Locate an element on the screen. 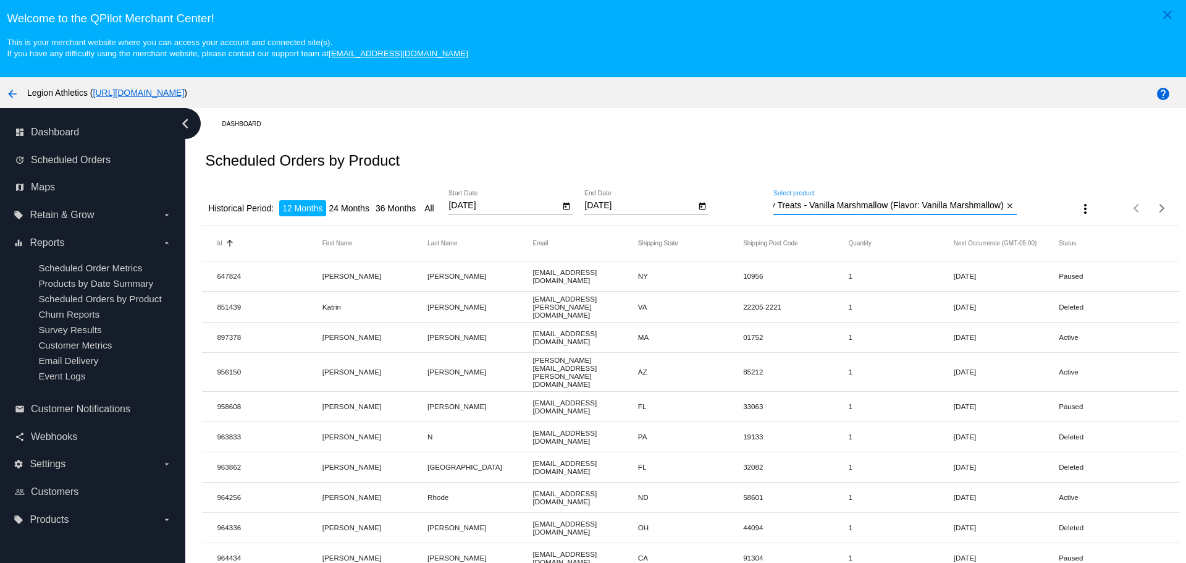  mat-icon: more_vert is located at coordinates (1085, 209).